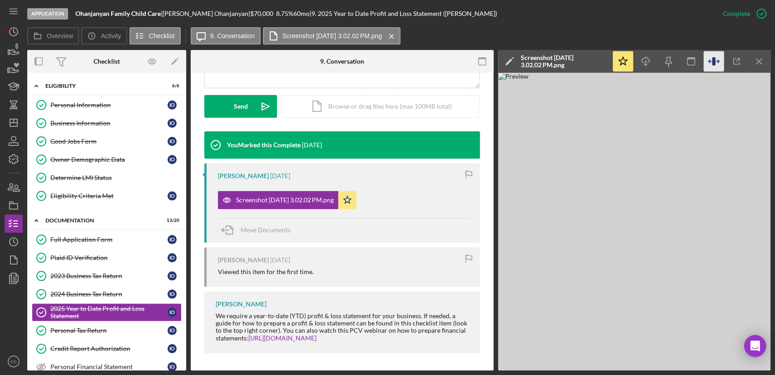 This screenshot has height=375, width=775. What do you see at coordinates (171, 86) in the screenshot?
I see `div: 6 / 6` at bounding box center [171, 86].